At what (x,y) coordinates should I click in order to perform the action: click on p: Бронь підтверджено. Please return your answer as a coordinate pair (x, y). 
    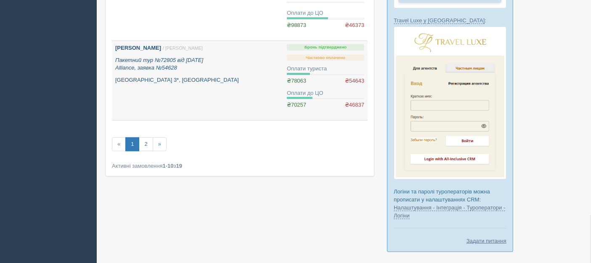
    Looking at the image, I should click on (326, 47).